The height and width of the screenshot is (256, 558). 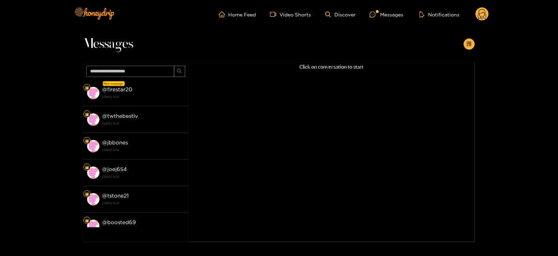 What do you see at coordinates (439, 14) in the screenshot?
I see `button: Notifications` at bounding box center [439, 14].